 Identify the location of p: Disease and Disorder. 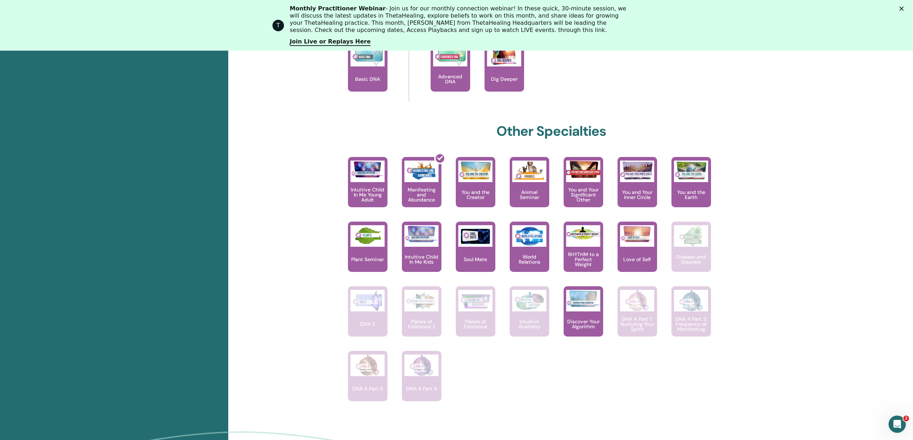
(691, 260).